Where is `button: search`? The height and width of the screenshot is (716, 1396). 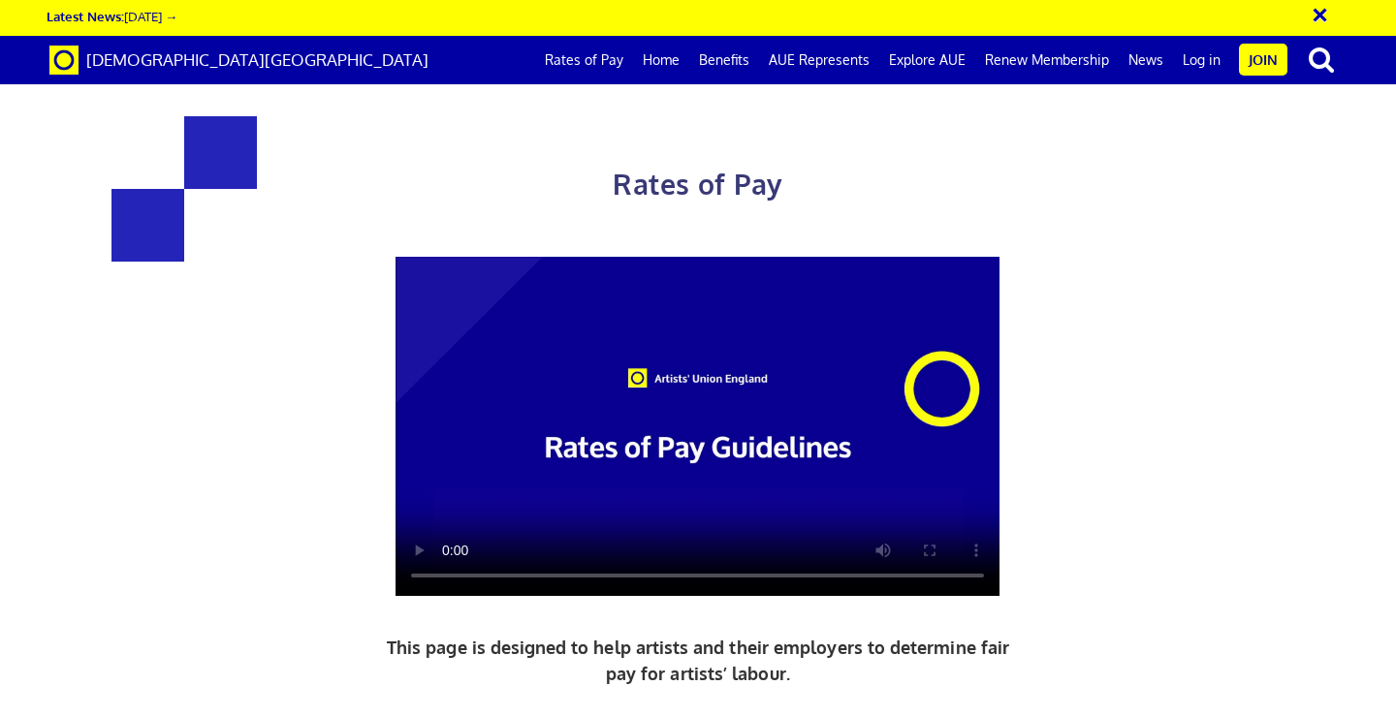
button: search is located at coordinates (1321, 59).